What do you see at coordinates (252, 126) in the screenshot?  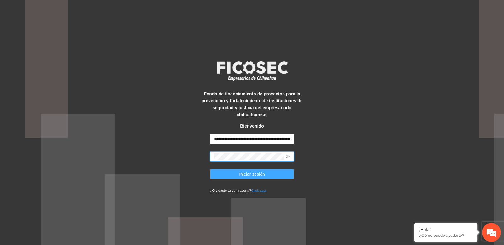 I see `strong: Bienvenido` at bounding box center [252, 126].